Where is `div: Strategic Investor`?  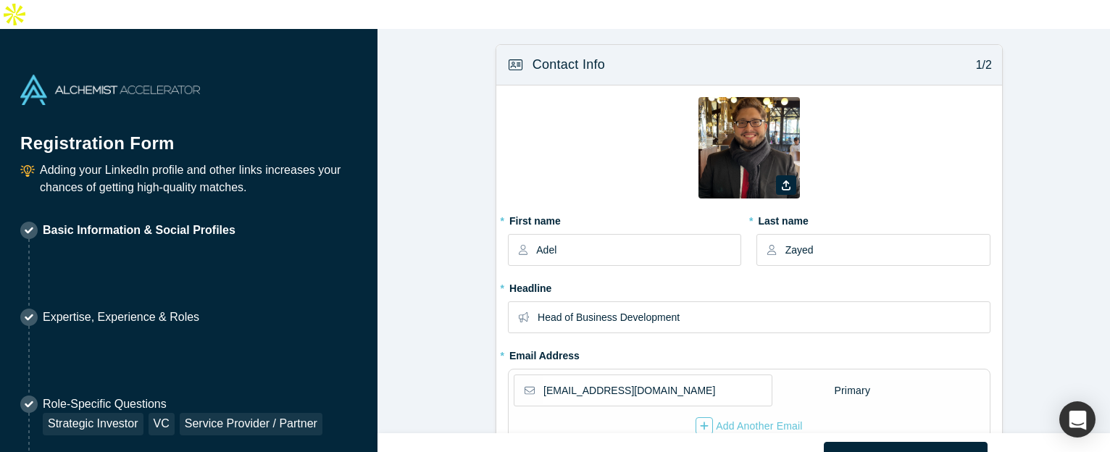
div: Strategic Investor is located at coordinates (93, 424).